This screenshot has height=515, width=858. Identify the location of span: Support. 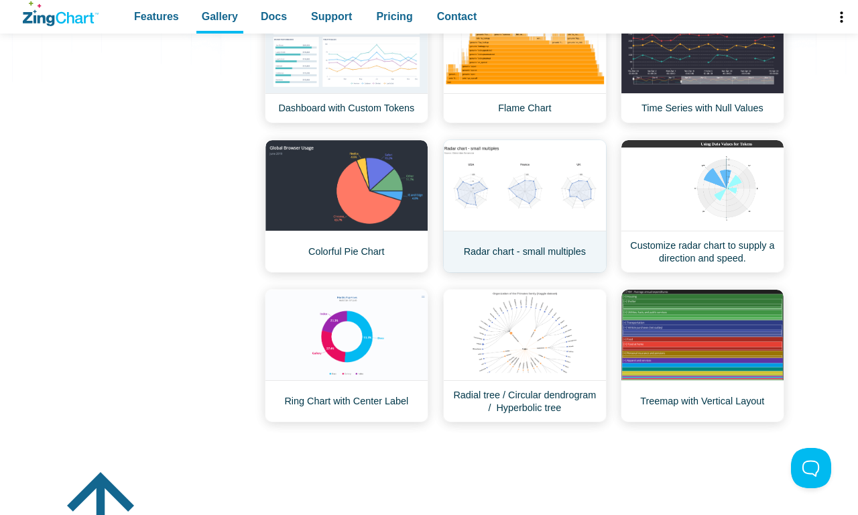
(331, 16).